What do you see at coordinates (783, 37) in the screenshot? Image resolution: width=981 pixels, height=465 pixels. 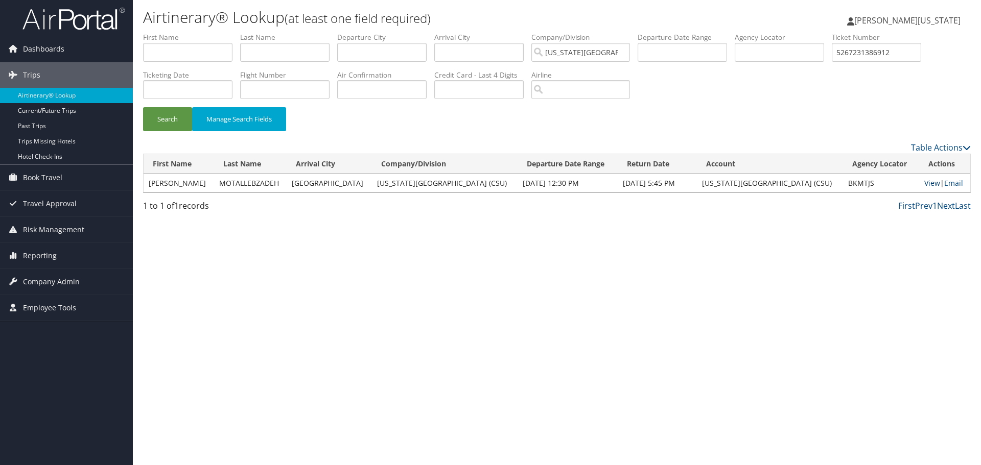 I see `label: Agency Locator` at bounding box center [783, 37].